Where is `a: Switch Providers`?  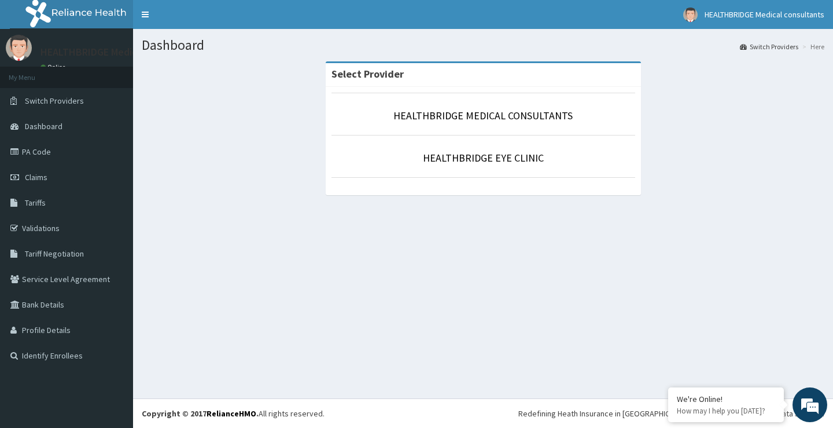 a: Switch Providers is located at coordinates (769, 46).